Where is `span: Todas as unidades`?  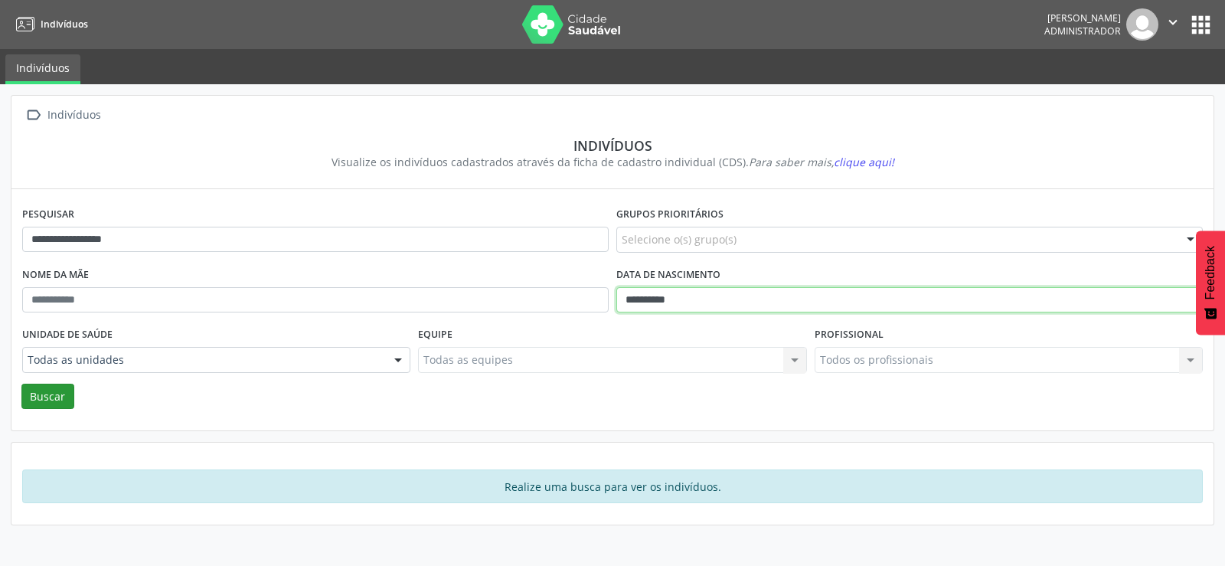 span: Todas as unidades is located at coordinates (203, 360).